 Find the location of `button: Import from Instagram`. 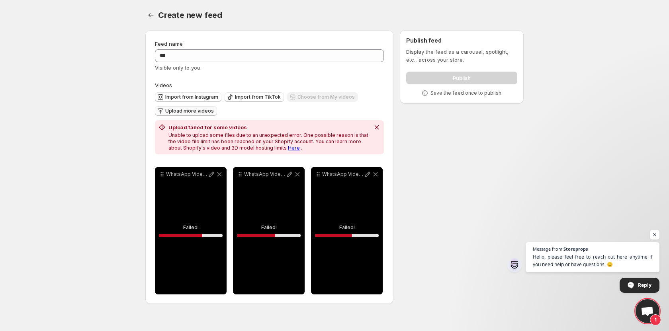

button: Import from Instagram is located at coordinates (188, 97).